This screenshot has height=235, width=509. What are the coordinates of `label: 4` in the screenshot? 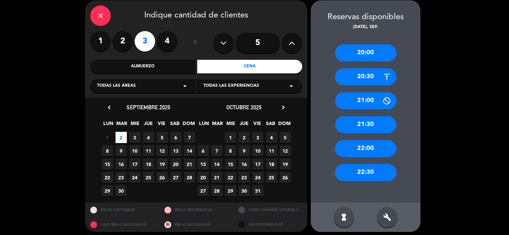 It's located at (167, 41).